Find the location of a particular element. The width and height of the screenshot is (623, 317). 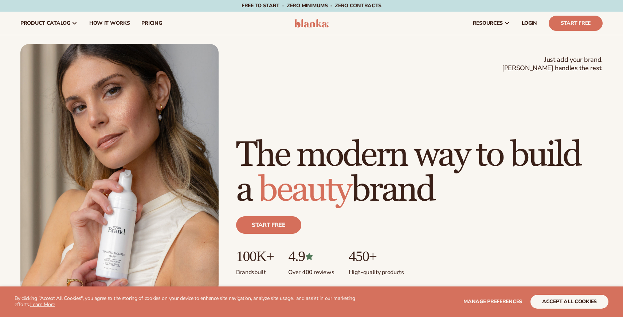

span: LOGIN is located at coordinates (529, 23).